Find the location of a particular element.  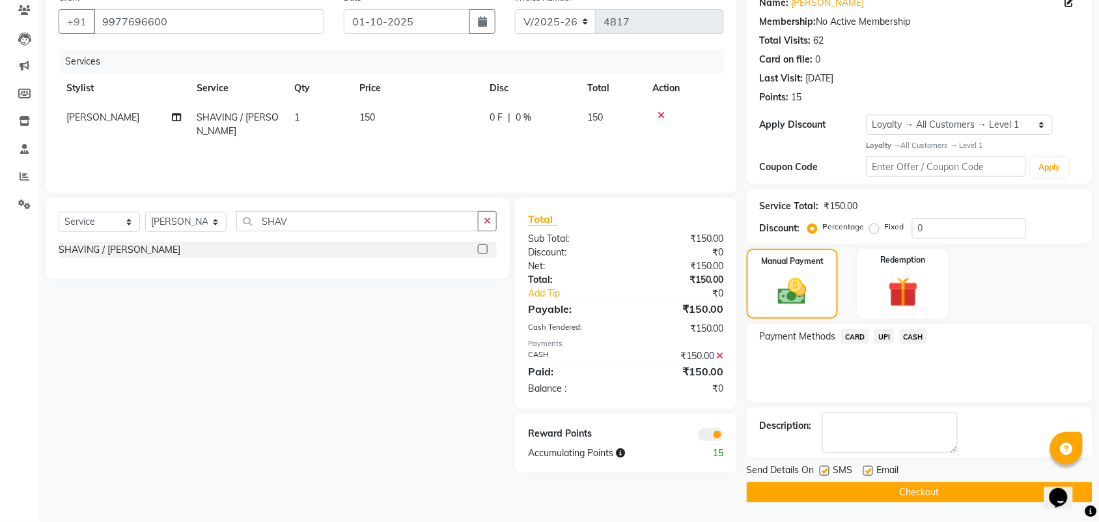

th: Stylist is located at coordinates (124, 88).